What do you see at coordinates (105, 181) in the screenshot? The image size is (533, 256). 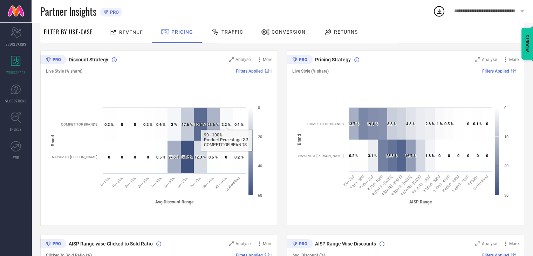 I see `text: 0 - 10%` at bounding box center [105, 181].